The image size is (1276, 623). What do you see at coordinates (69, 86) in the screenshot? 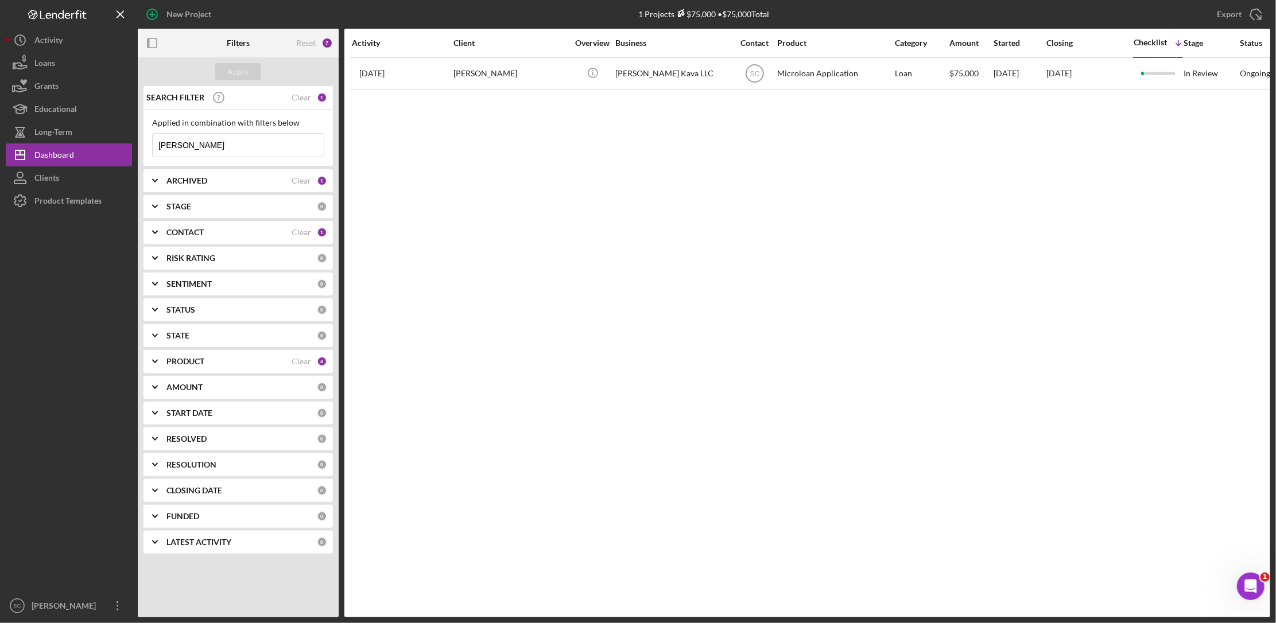
I see `a: Grants` at bounding box center [69, 86].